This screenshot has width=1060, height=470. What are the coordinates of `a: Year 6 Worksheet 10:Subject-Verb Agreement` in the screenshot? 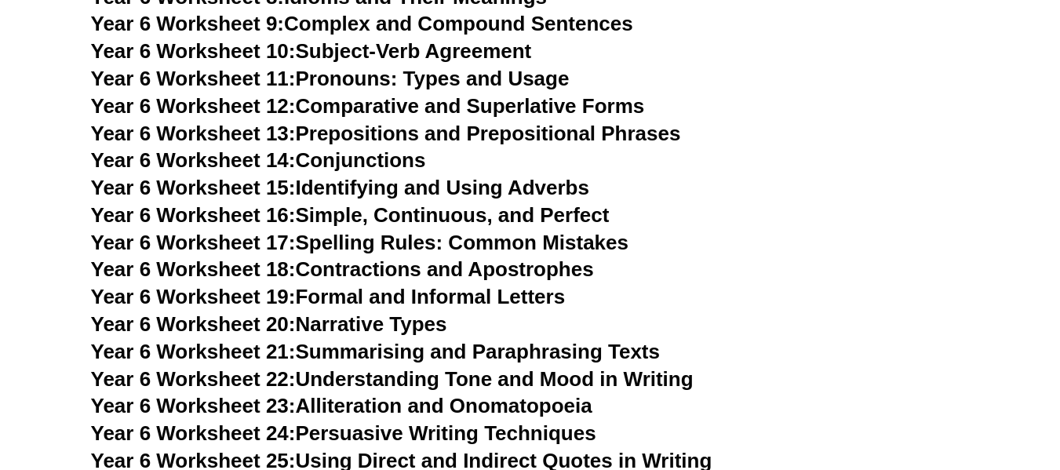 It's located at (312, 51).